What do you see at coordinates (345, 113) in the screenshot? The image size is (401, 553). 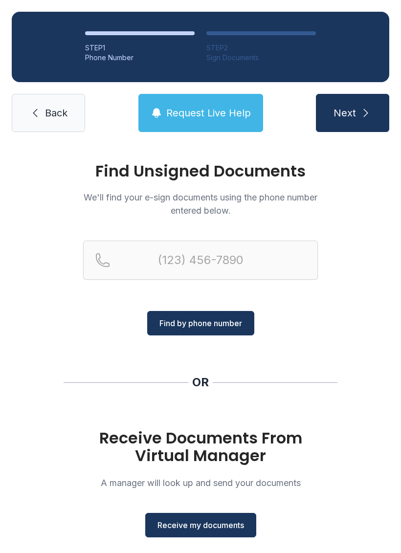 I see `span: Next` at bounding box center [345, 113].